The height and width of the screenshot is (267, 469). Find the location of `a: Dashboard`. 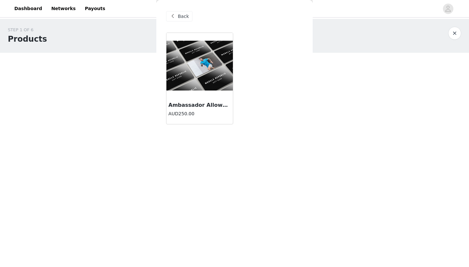

a: Dashboard is located at coordinates (28, 8).